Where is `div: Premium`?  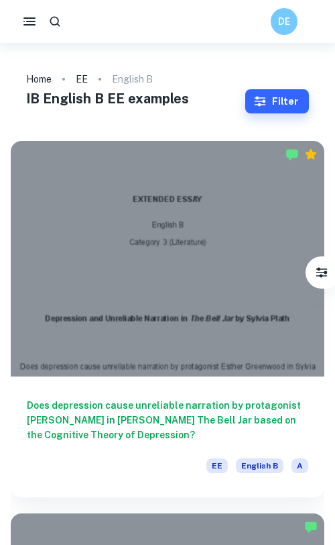 div: Premium is located at coordinates (311, 154).